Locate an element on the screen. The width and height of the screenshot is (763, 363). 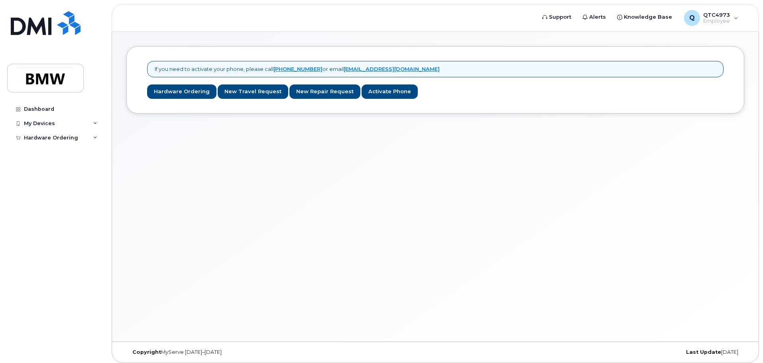
strong: Last Update is located at coordinates (704, 352).